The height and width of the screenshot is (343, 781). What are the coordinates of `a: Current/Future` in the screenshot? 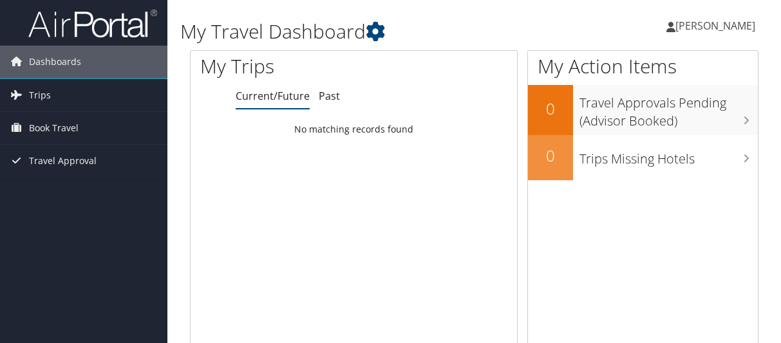 It's located at (272, 96).